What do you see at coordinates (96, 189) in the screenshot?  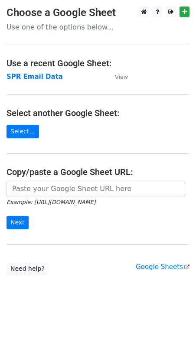 I see `input: Paste your Google Sheet URL here` at bounding box center [96, 189].